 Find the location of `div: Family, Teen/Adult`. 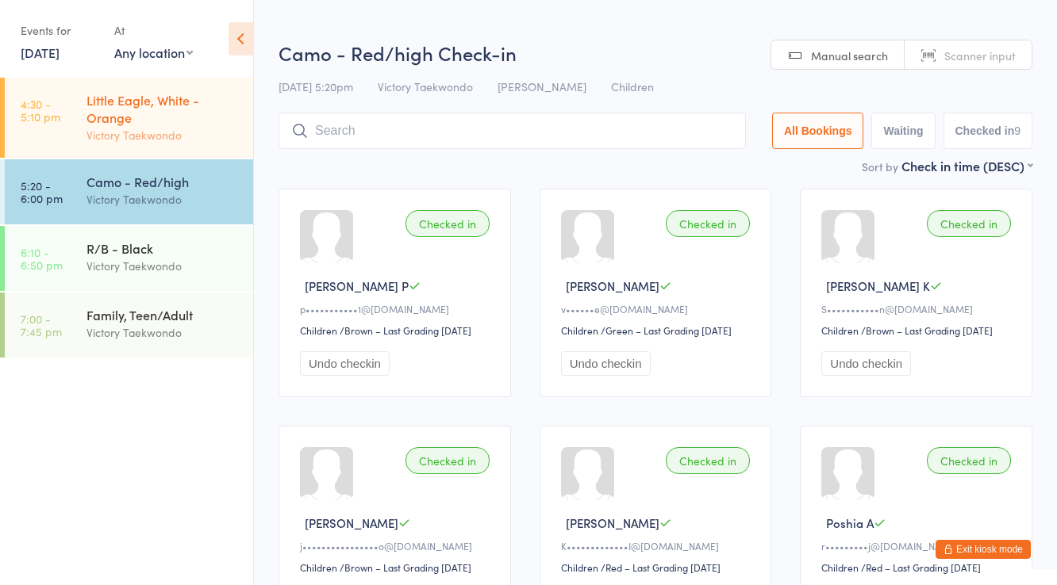

div: Family, Teen/Adult is located at coordinates (163, 315).